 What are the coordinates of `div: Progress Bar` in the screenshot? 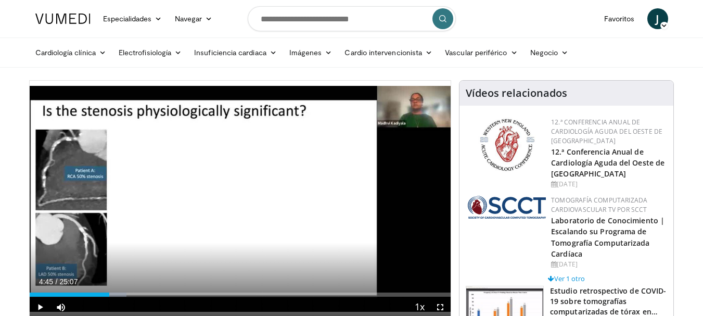 It's located at (241, 295).